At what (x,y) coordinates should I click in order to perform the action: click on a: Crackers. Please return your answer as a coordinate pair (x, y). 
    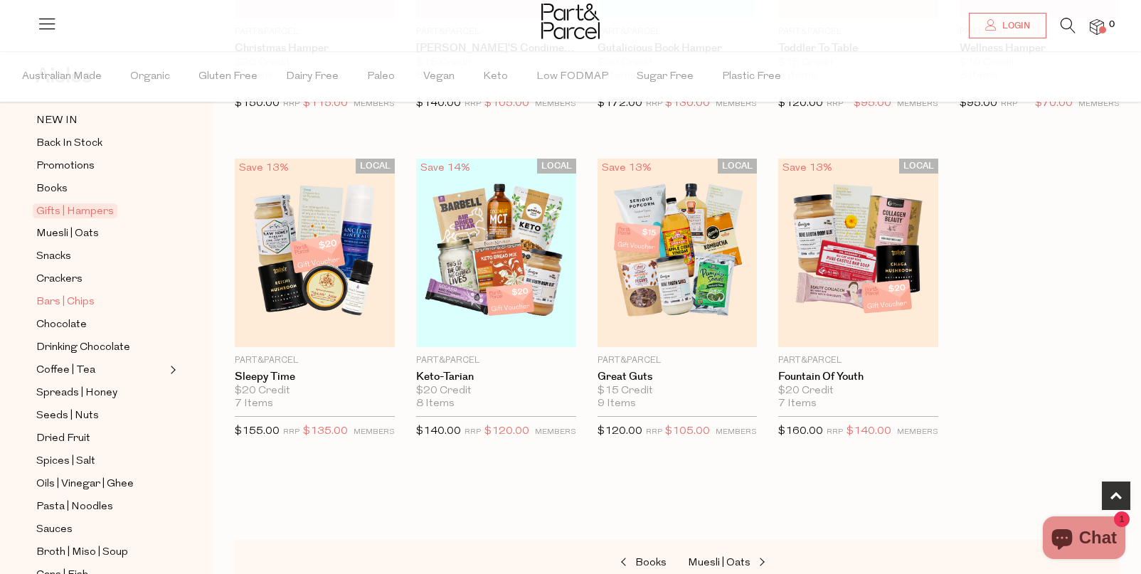
    Looking at the image, I should click on (101, 279).